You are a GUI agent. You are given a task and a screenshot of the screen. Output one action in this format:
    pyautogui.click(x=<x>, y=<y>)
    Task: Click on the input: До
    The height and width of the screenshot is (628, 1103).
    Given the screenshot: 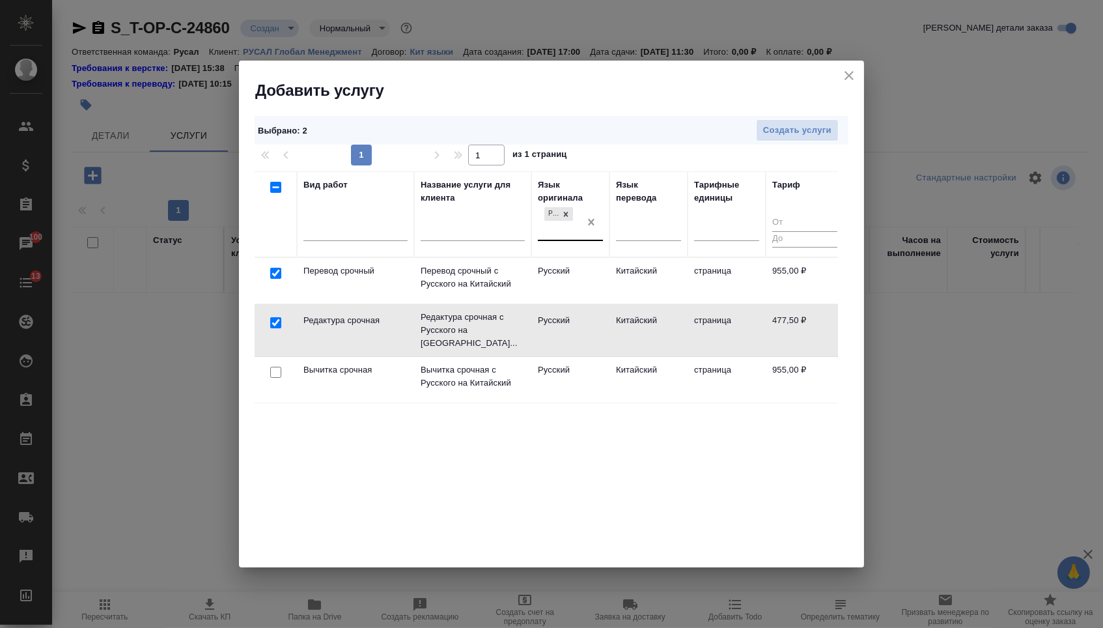 What is the action you would take?
    pyautogui.click(x=805, y=239)
    